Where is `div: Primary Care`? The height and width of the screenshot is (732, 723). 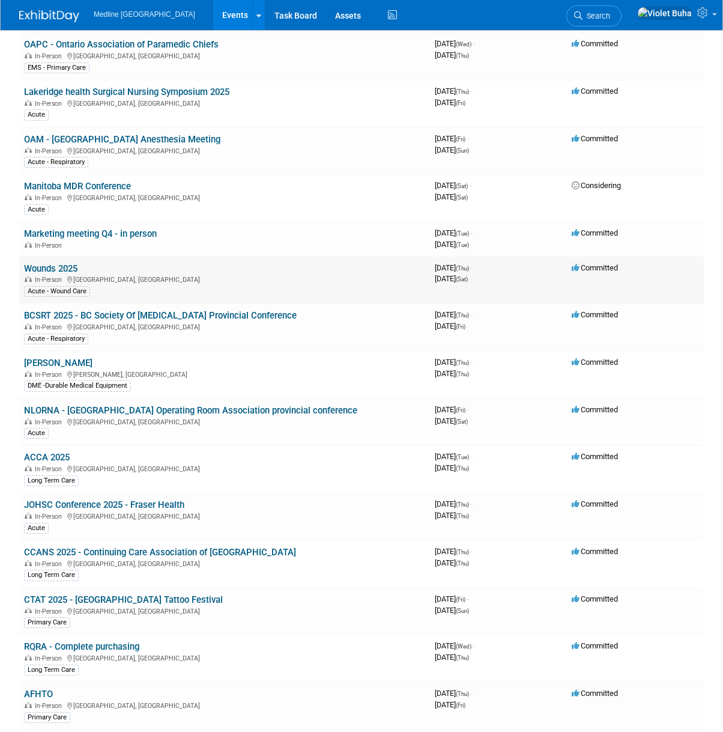 div: Primary Care is located at coordinates (47, 622).